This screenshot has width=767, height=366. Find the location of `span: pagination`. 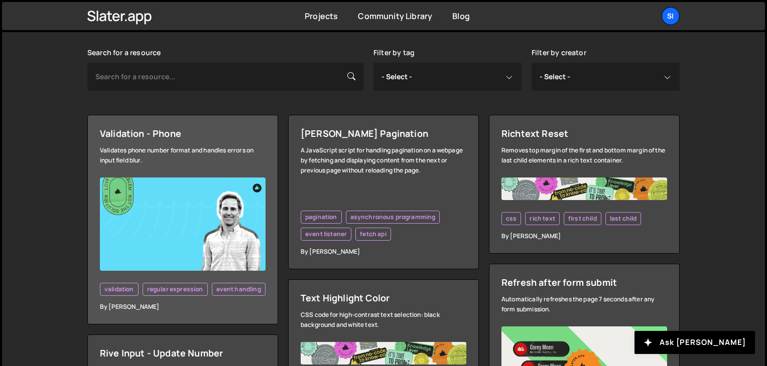

span: pagination is located at coordinates (321, 217).